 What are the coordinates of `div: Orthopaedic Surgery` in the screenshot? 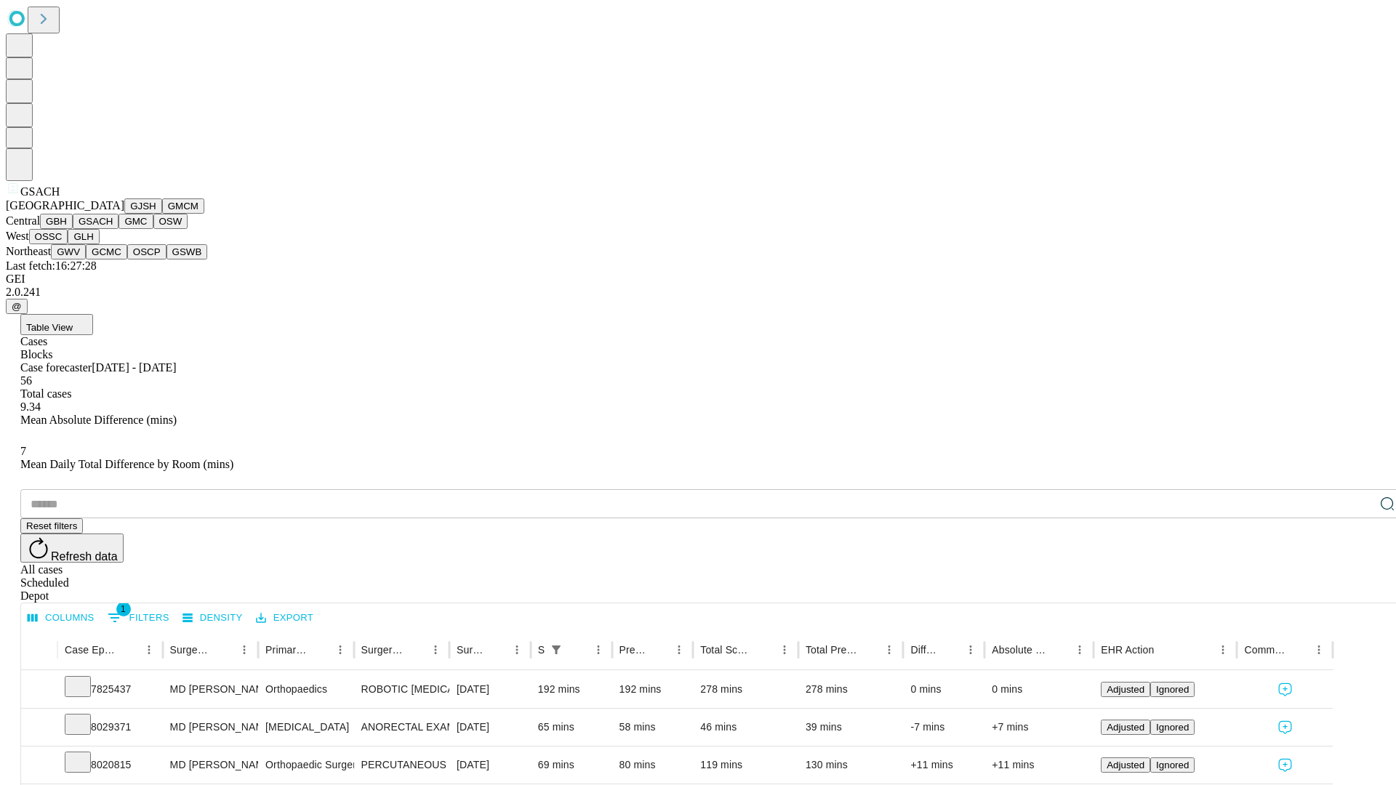 It's located at (305, 765).